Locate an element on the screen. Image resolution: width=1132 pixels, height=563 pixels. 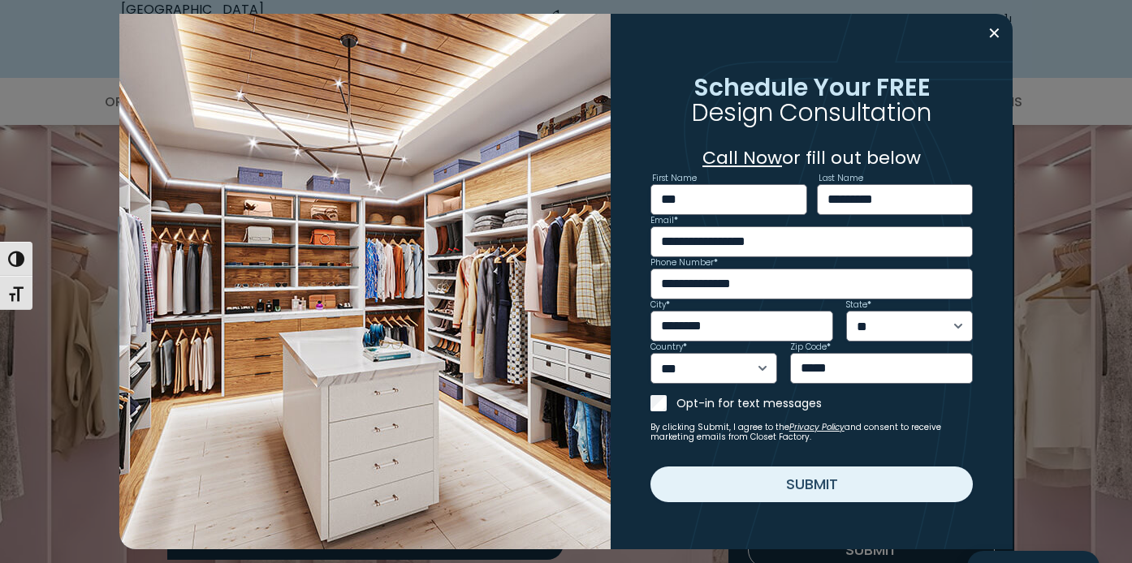
button: Submit is located at coordinates (812, 485).